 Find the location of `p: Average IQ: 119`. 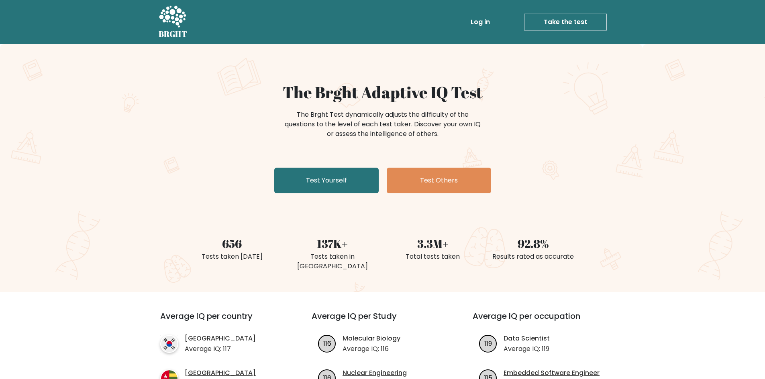

p: Average IQ: 119 is located at coordinates (526, 349).